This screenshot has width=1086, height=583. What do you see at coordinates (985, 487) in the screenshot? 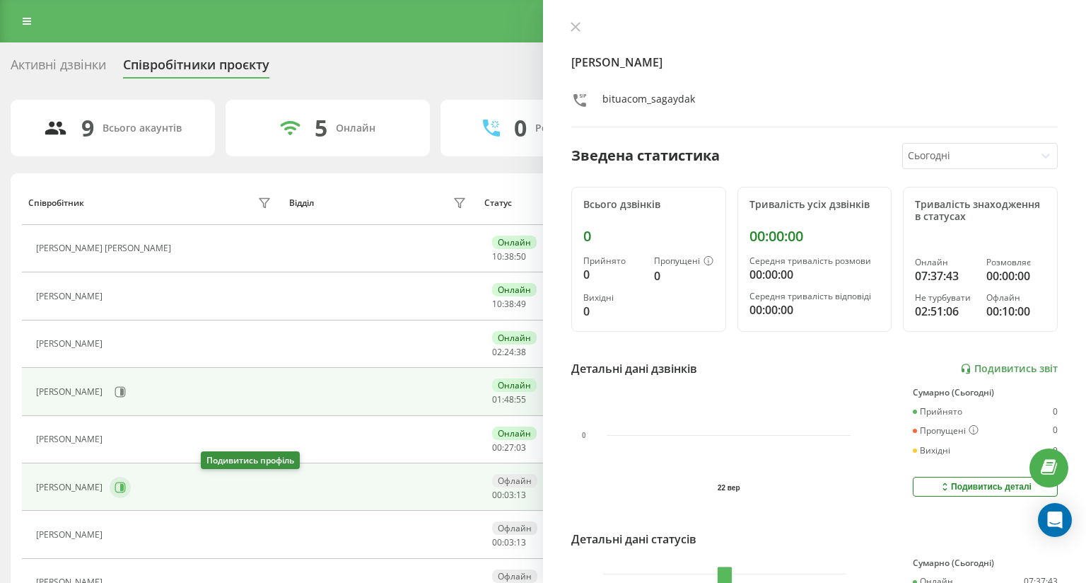
I see `button: Подивитись деталі` at bounding box center [985, 487].